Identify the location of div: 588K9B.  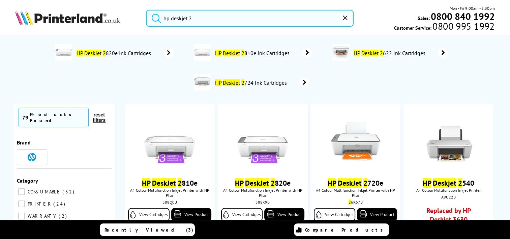
(262, 201).